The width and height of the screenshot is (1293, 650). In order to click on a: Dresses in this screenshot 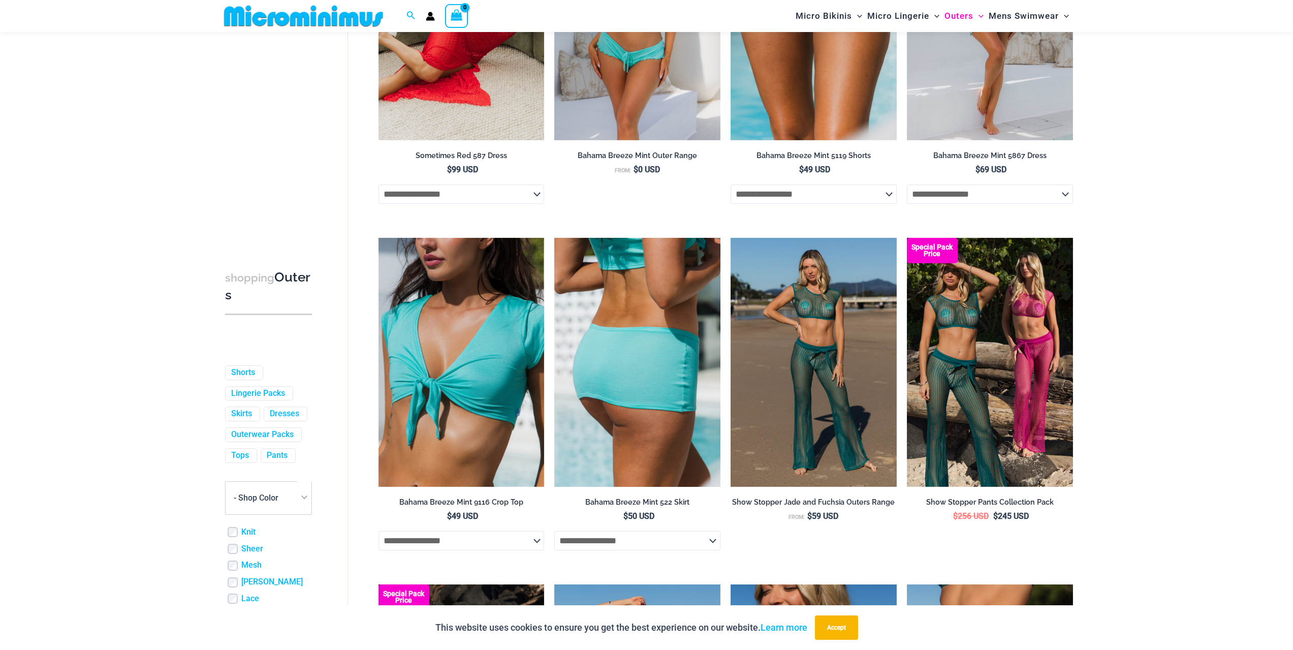, I will do `click(284, 414)`.